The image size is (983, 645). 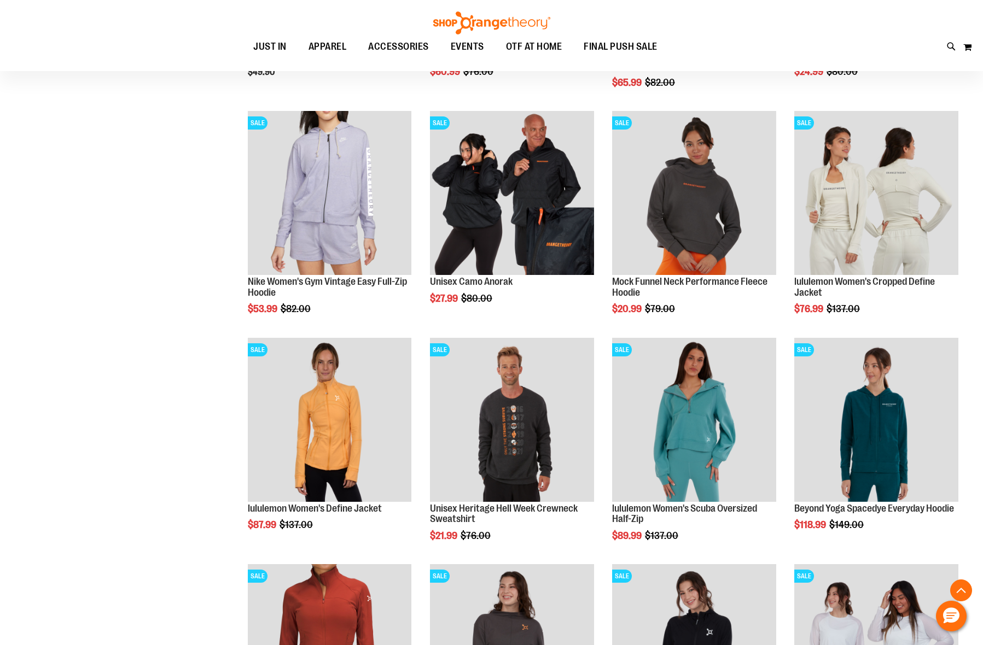 I want to click on a: ACCESSORIES, so click(x=398, y=47).